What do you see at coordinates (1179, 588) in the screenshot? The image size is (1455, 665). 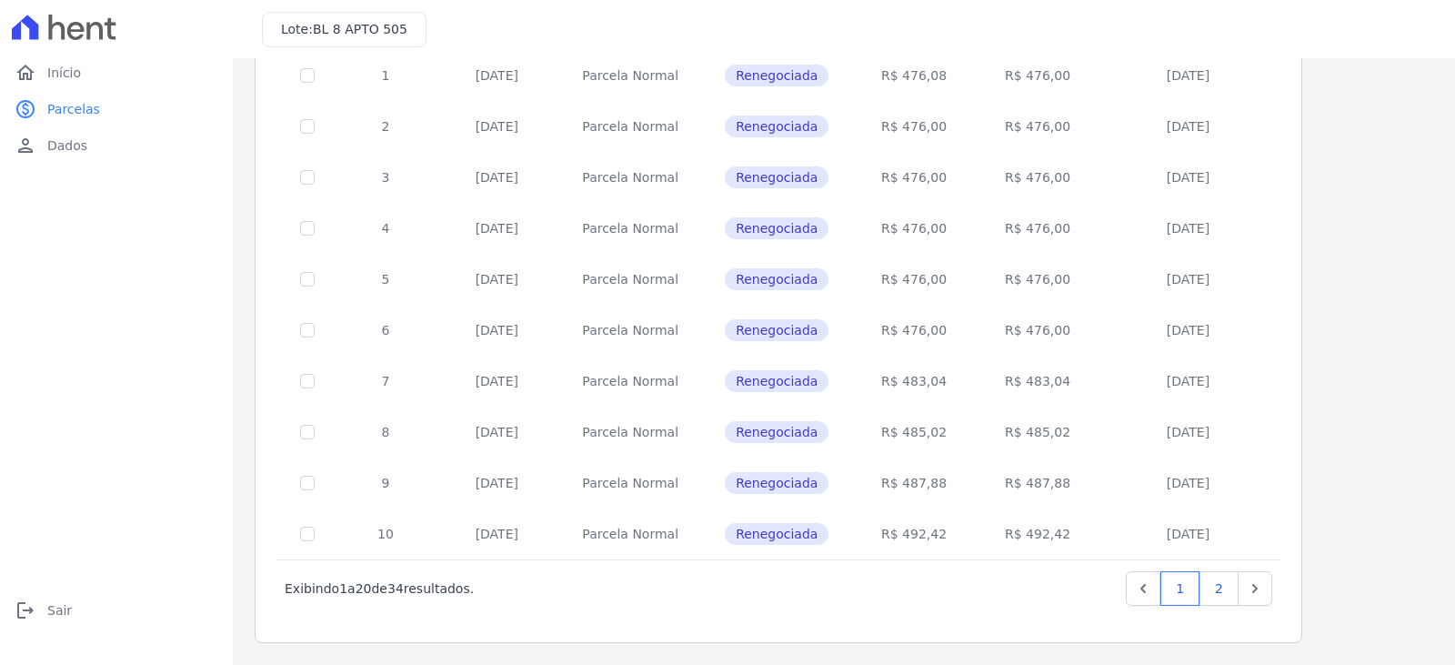 I see `a: 1` at bounding box center [1179, 588].